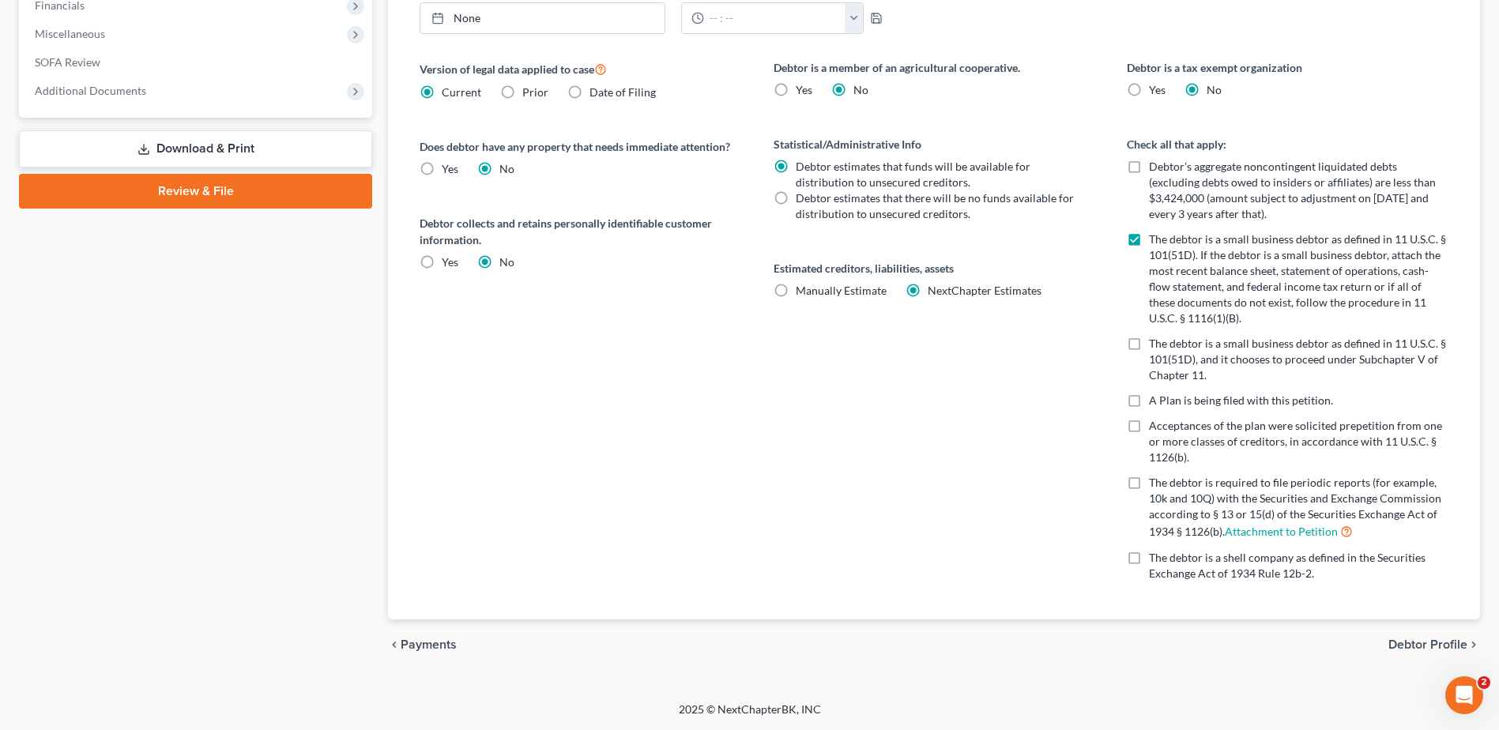 The height and width of the screenshot is (730, 1499). Describe the element at coordinates (197, 62) in the screenshot. I see `a: SOFA Review` at that location.